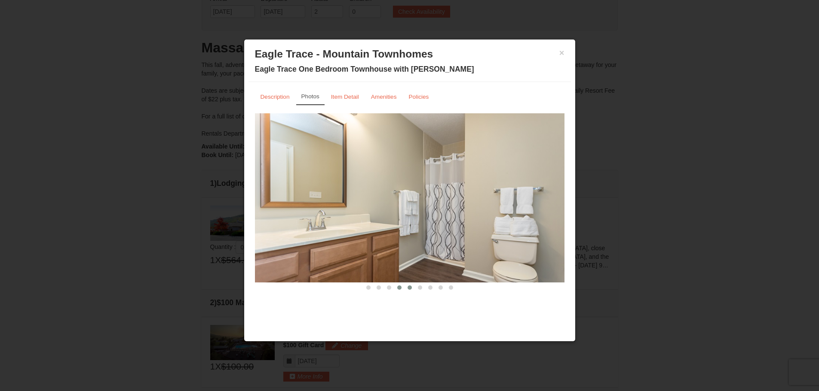 The height and width of the screenshot is (391, 819). I want to click on img: Renovated Bathroom, so click(410, 198).